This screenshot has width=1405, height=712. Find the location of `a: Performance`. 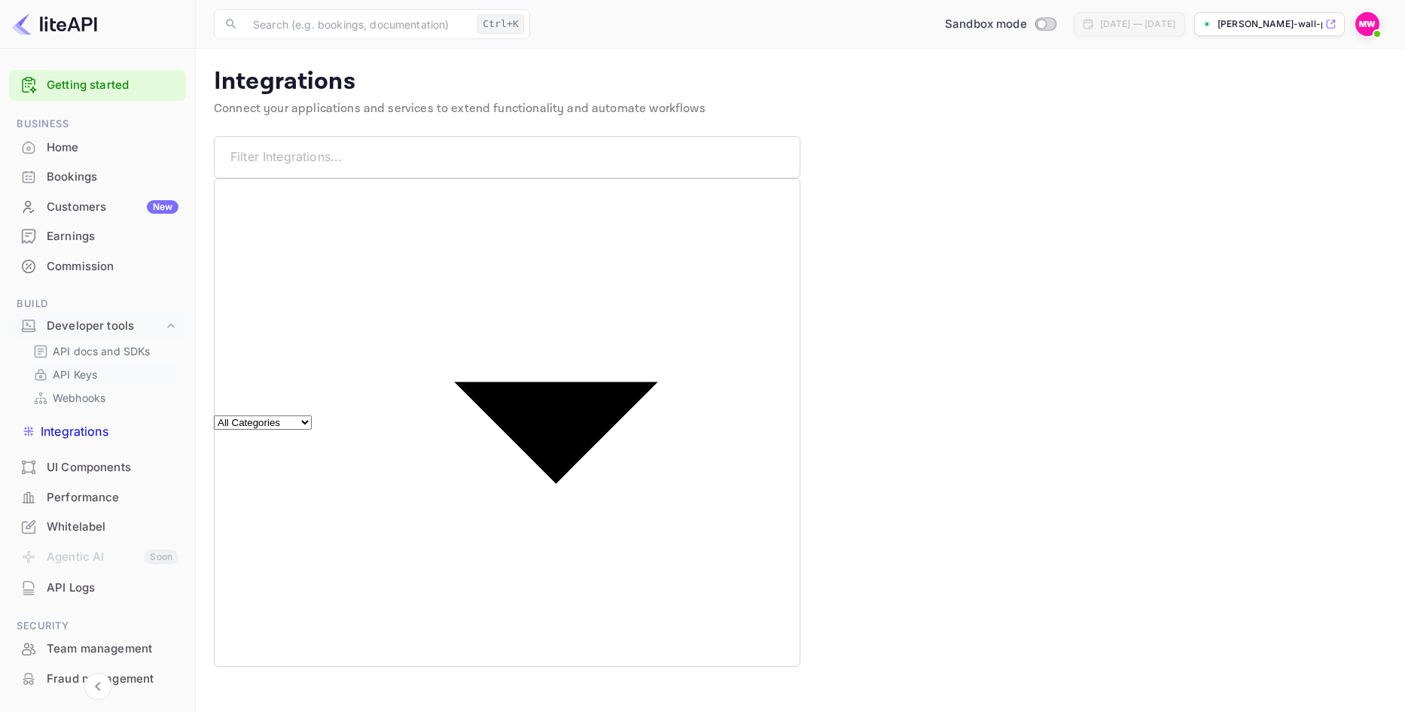

a: Performance is located at coordinates (97, 497).